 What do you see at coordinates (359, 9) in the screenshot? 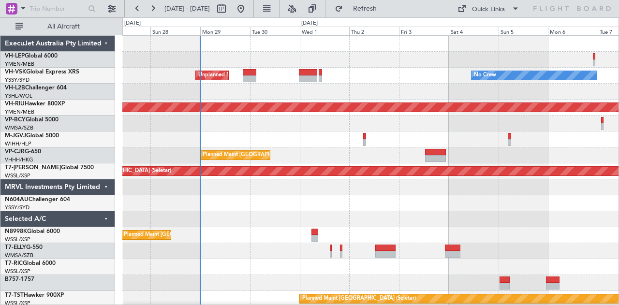
I see `button: Refresh` at bounding box center [359, 9].